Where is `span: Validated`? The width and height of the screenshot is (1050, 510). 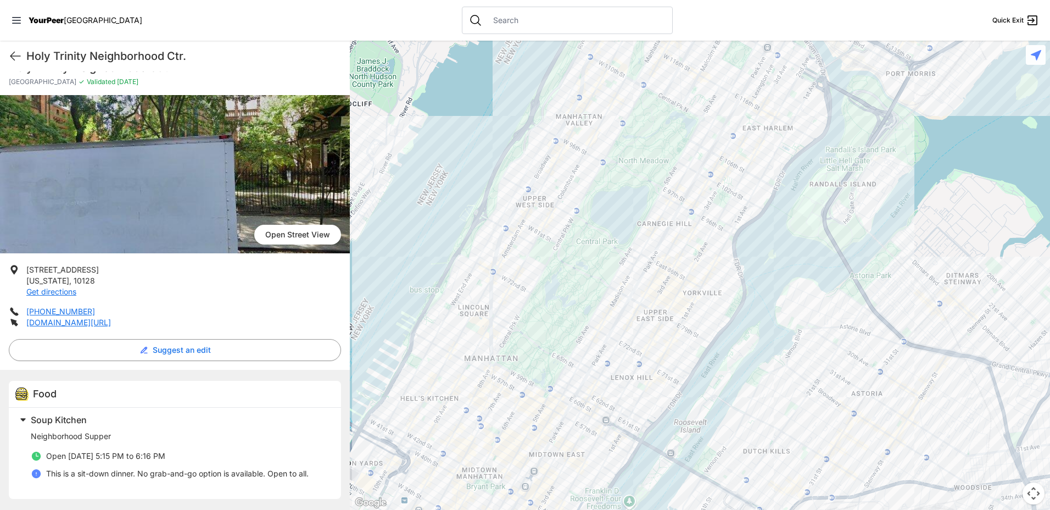
span: Validated is located at coordinates (101, 81).